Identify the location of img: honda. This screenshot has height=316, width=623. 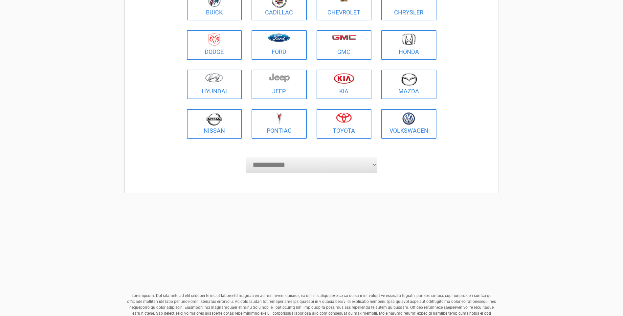
(409, 39).